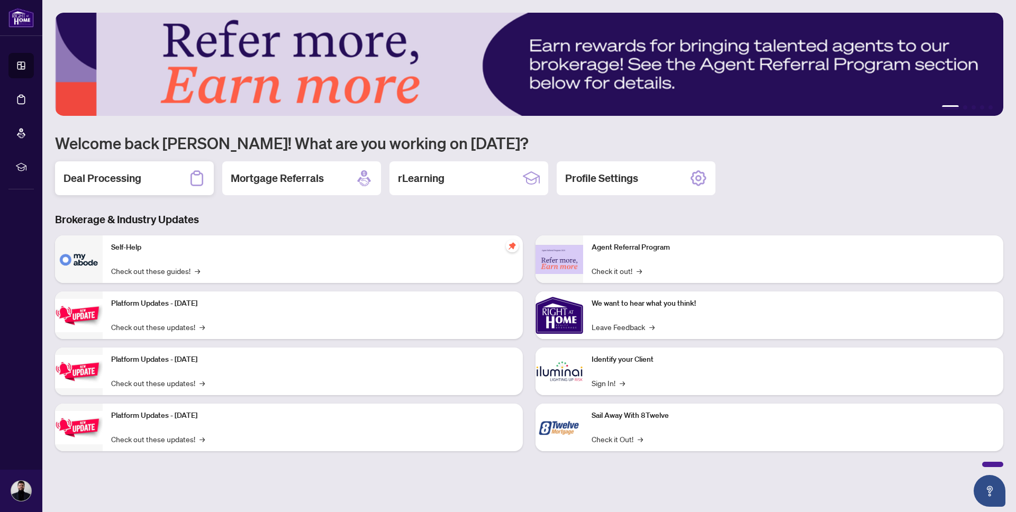 Image resolution: width=1016 pixels, height=512 pixels. Describe the element at coordinates (79, 315) in the screenshot. I see `img: Platform Updates - July 21, 2025` at that location.